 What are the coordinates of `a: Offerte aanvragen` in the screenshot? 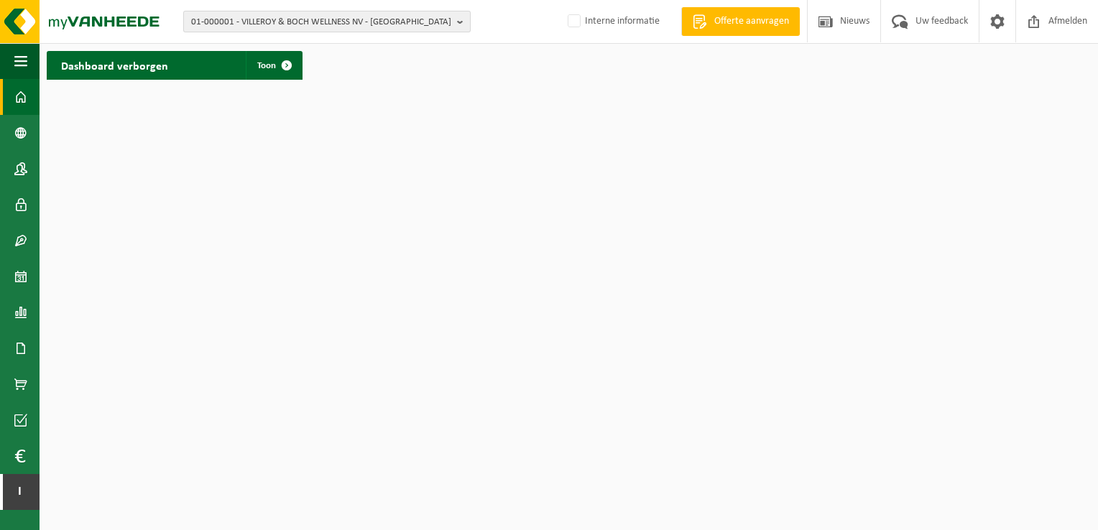 It's located at (740, 22).